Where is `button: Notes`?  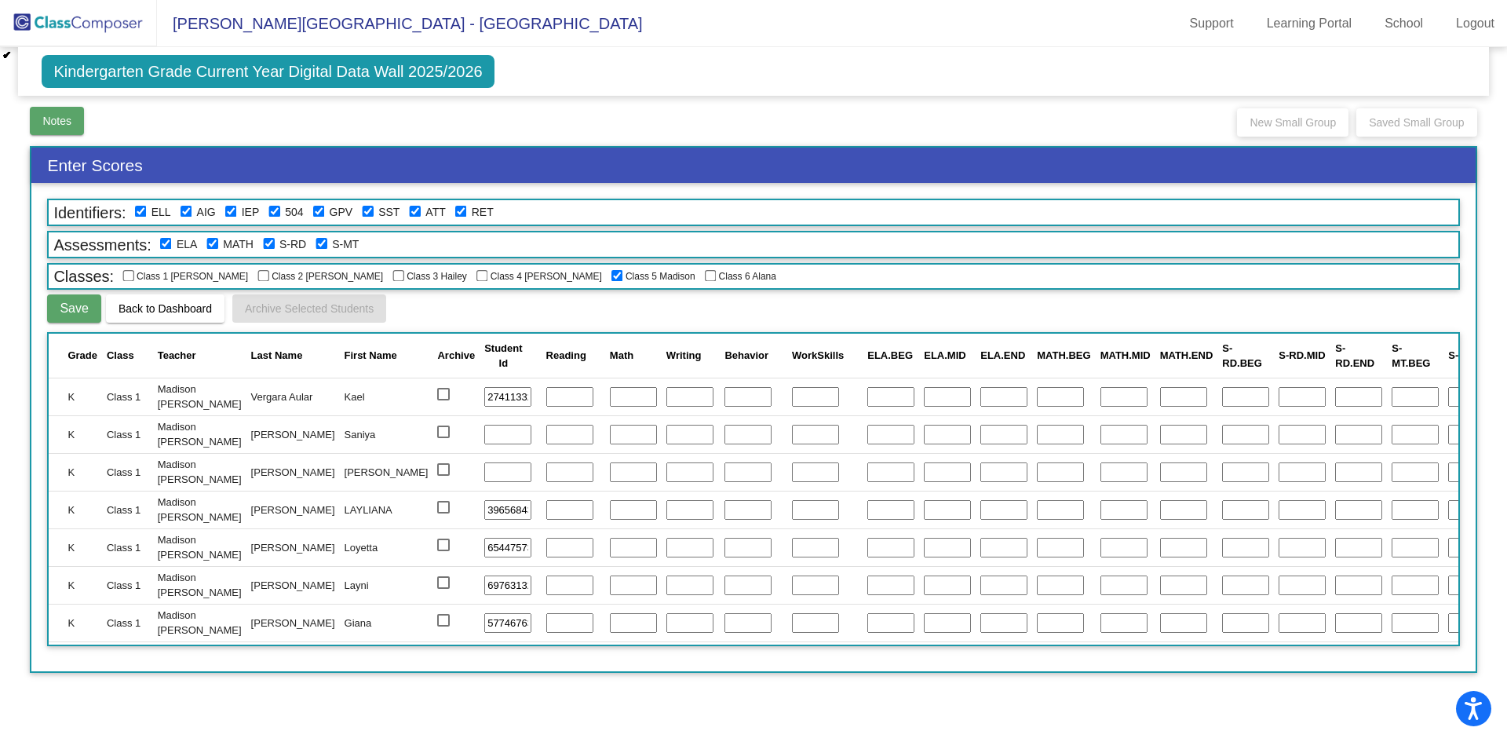
button: Notes is located at coordinates (57, 121).